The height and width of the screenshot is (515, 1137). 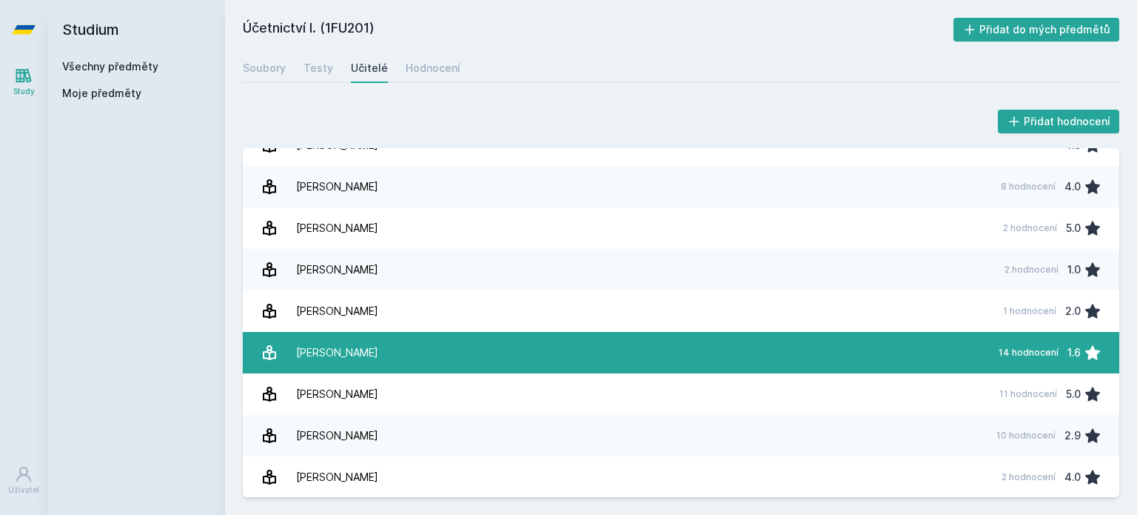 What do you see at coordinates (318, 68) in the screenshot?
I see `div: Testy` at bounding box center [318, 68].